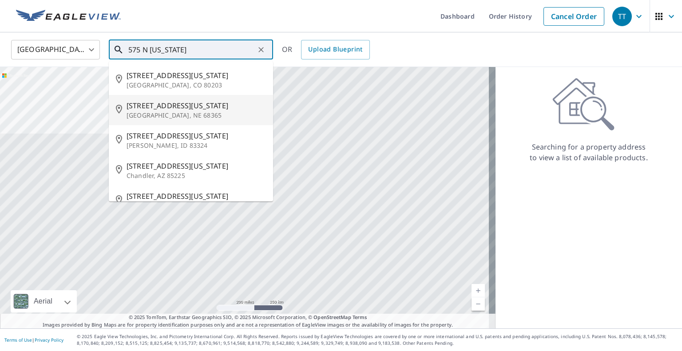 The height and width of the screenshot is (351, 682). What do you see at coordinates (360, 317) in the screenshot?
I see `a: Terms` at bounding box center [360, 317].